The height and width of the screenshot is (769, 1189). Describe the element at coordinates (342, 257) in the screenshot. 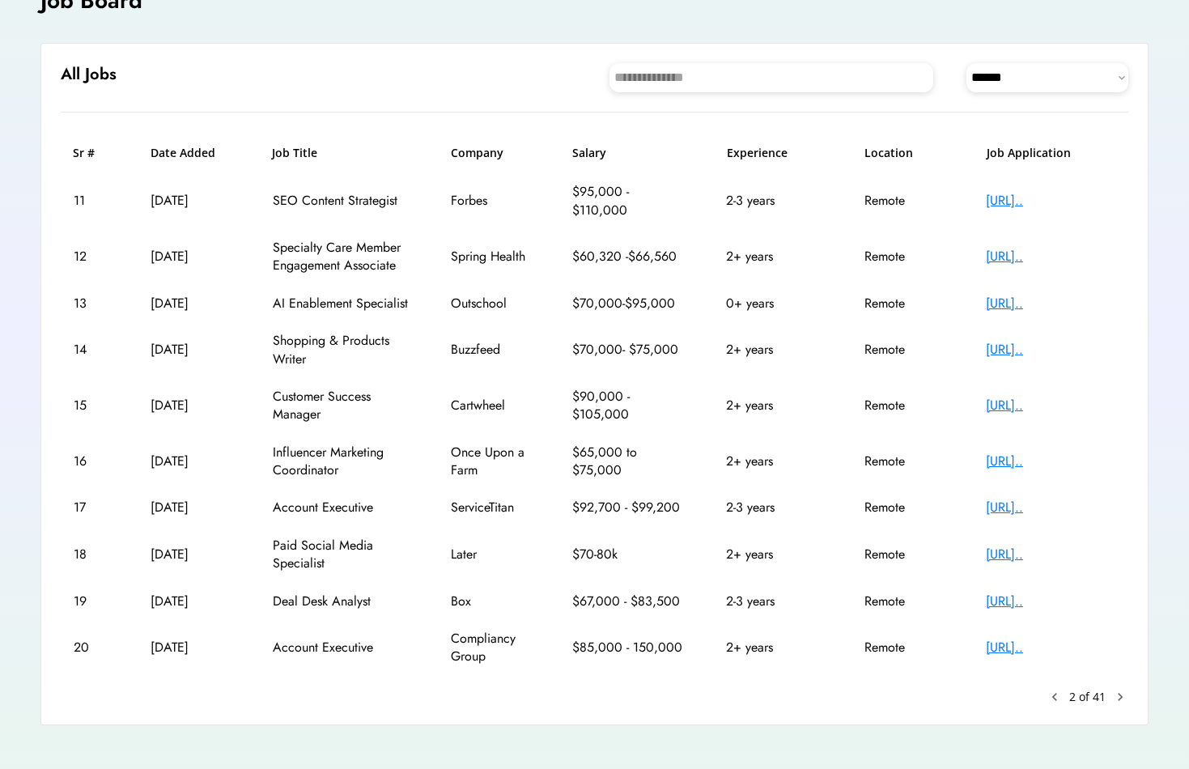

I see `div: Specialty Care Member Engagement Associate` at that location.